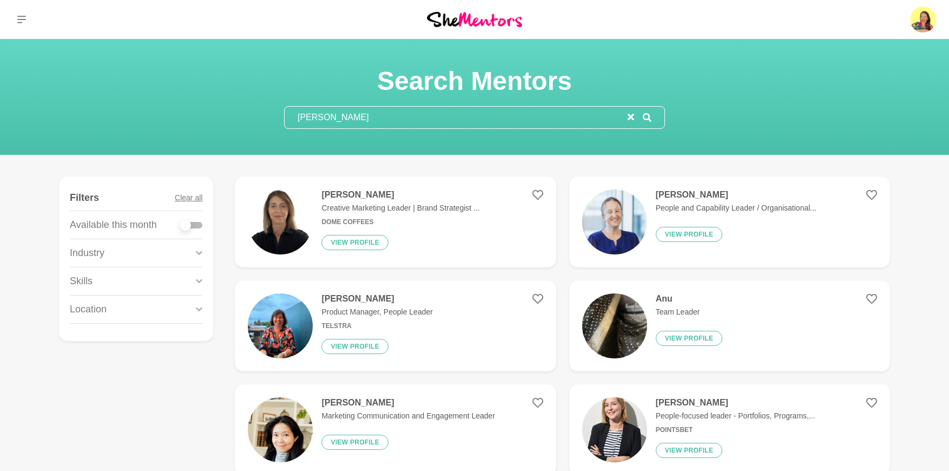  I want to click on img: 208cf4403172df6b55431428e172d82ef43745df-1200x1599.jpg, so click(280, 430).